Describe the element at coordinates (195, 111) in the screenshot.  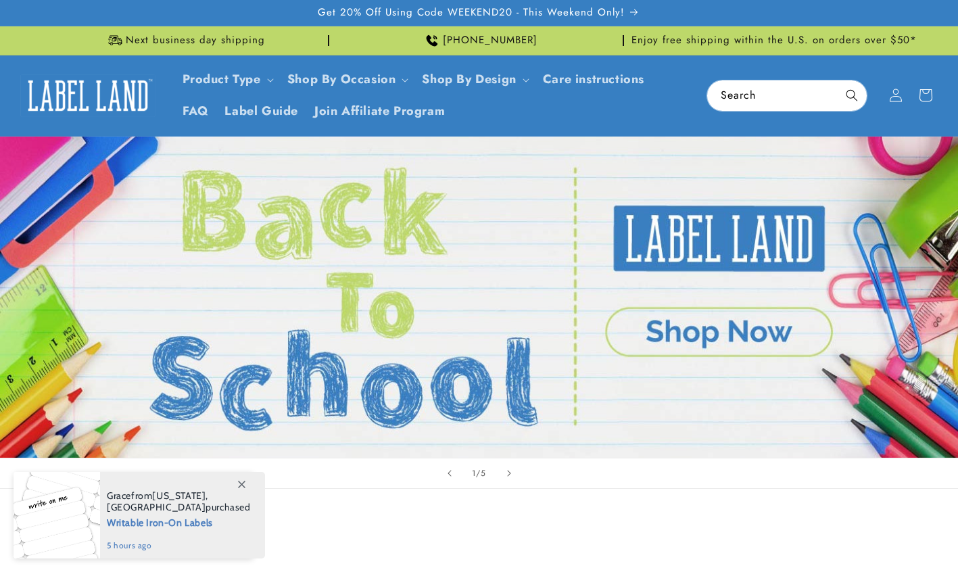
I see `span: FAQ` at that location.